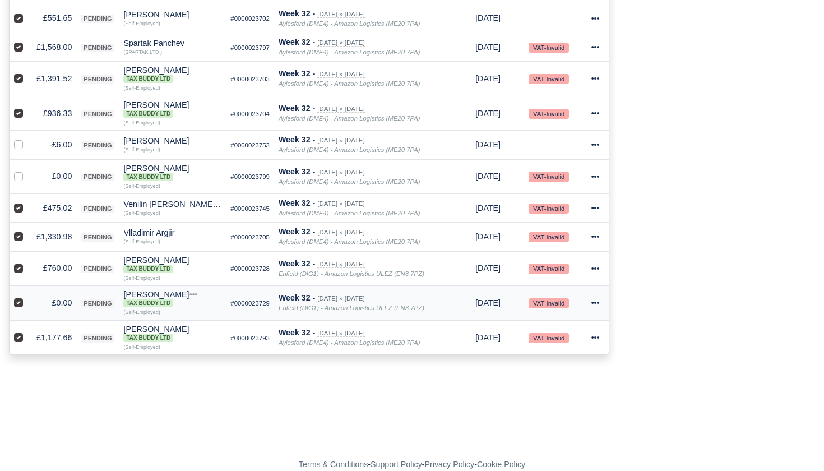 The height and width of the screenshot is (471, 824). I want to click on small: #0000023799, so click(250, 177).